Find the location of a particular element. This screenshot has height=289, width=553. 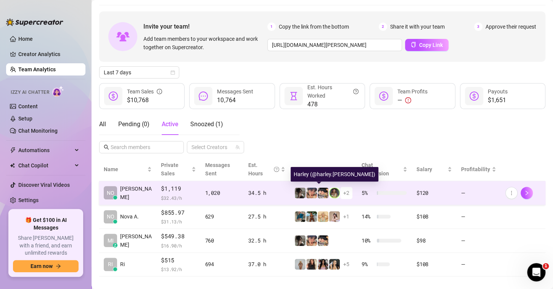

a: Setup is located at coordinates (25, 119).